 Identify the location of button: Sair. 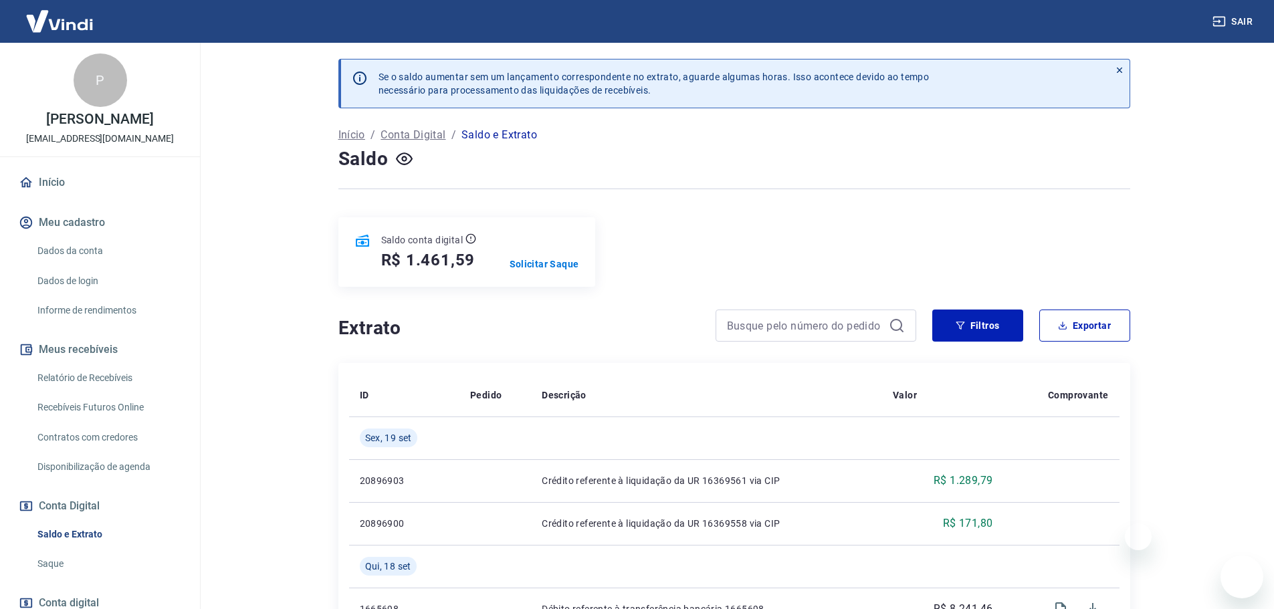
(1234, 21).